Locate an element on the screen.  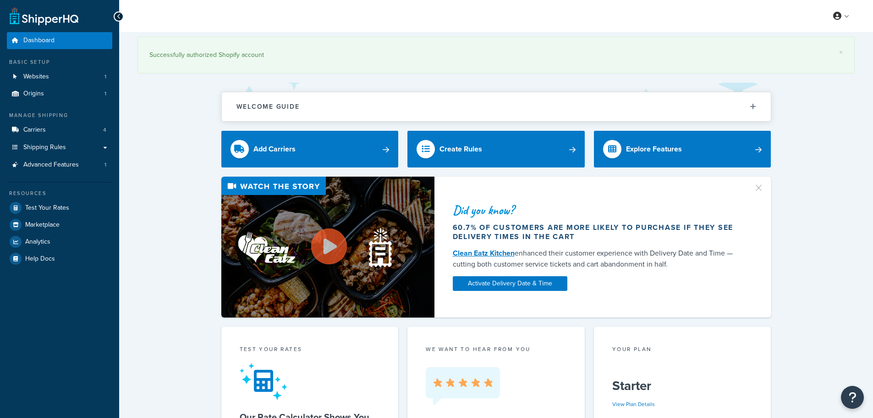
li: Carriers is located at coordinates (60, 130).